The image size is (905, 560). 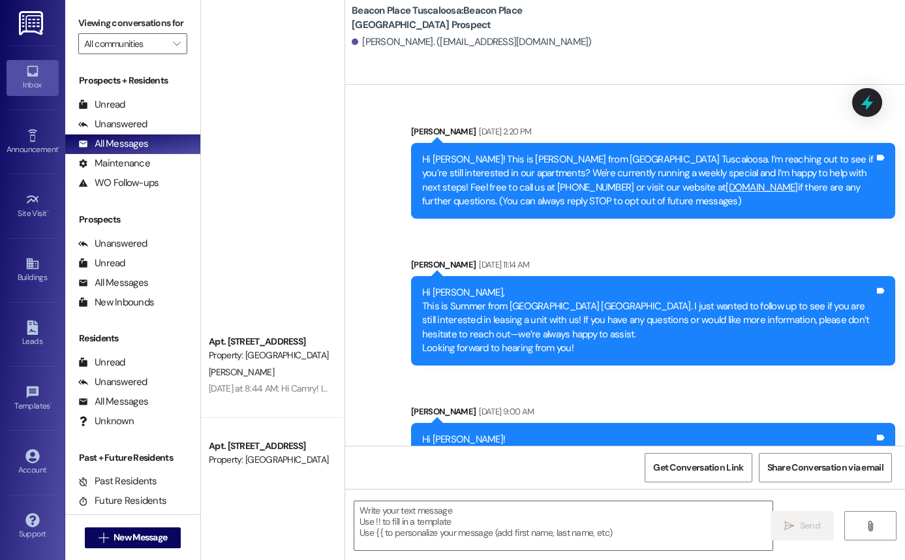 What do you see at coordinates (132, 457) in the screenshot?
I see `div: Past + Future Residents` at bounding box center [132, 457].